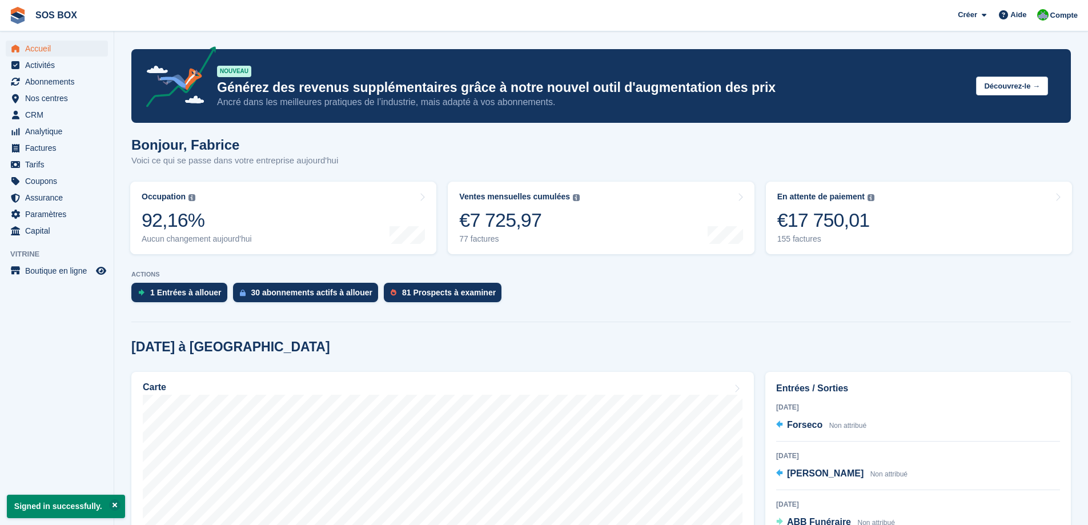  I want to click on span: Créer, so click(968, 15).